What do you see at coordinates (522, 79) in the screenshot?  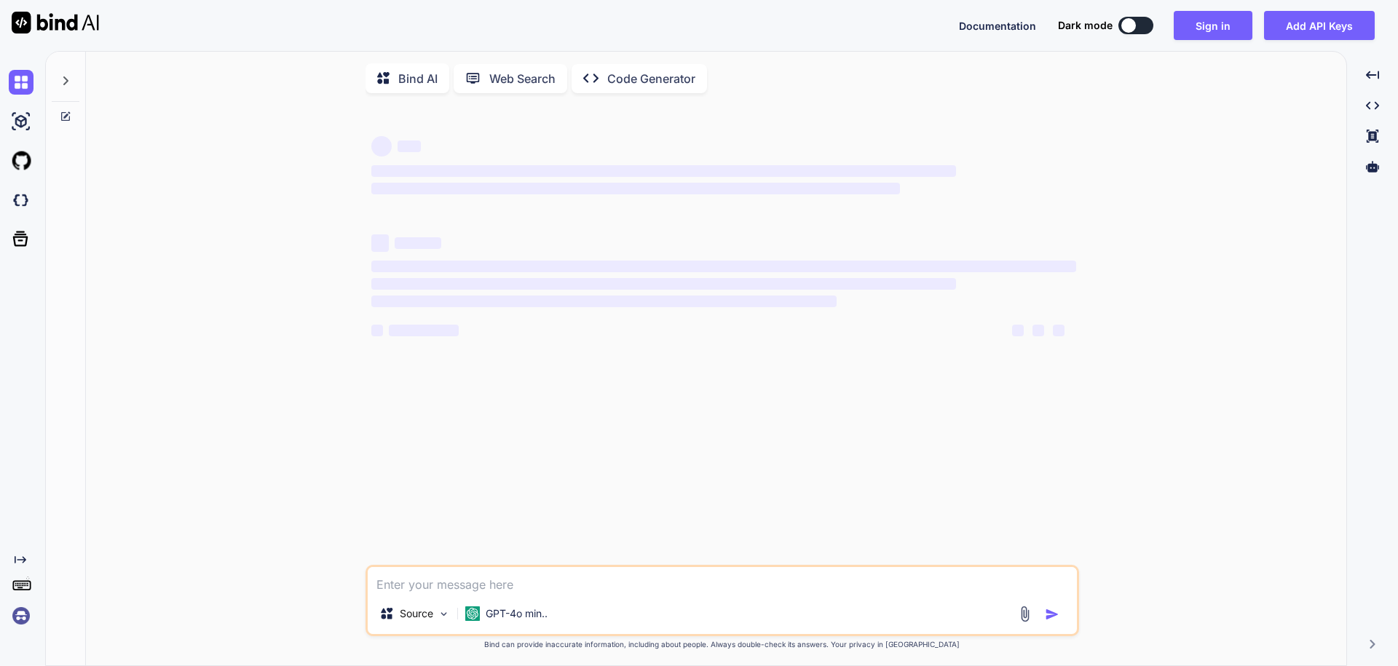 I see `p: Web Search` at bounding box center [522, 79].